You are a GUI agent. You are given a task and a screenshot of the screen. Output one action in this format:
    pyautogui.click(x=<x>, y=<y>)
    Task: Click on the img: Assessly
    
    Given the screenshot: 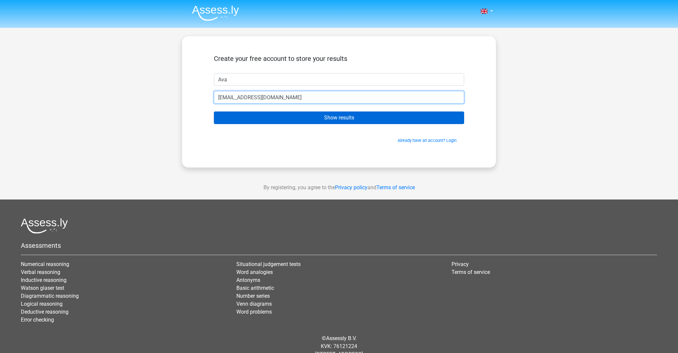 What is the action you would take?
    pyautogui.click(x=216, y=13)
    